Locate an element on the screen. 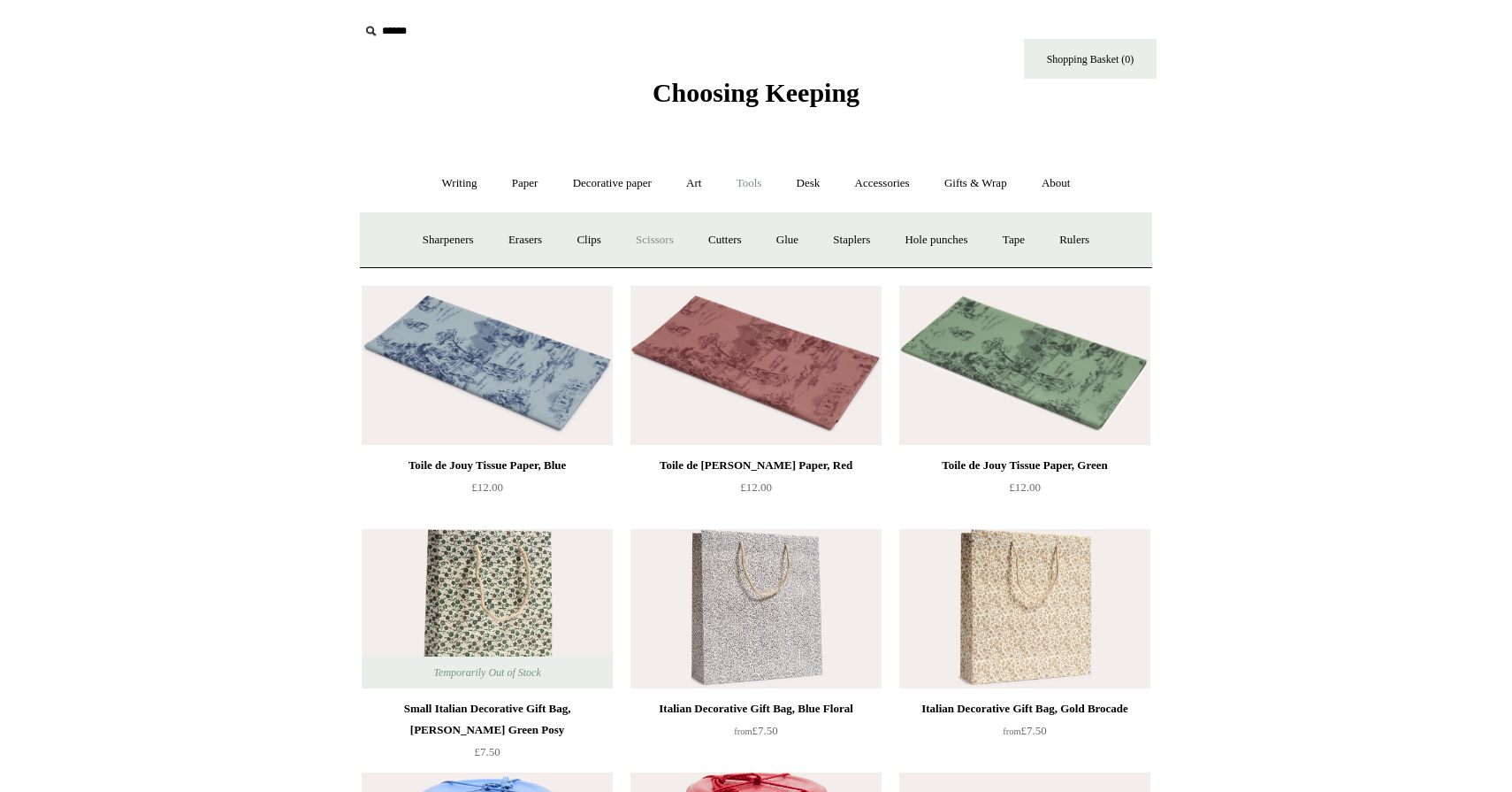 This screenshot has height=792, width=1512. a: Toile de Jouy Tissue Paper, Green Toile de Jouy Tissue Paper, Green is located at coordinates (1025, 366).